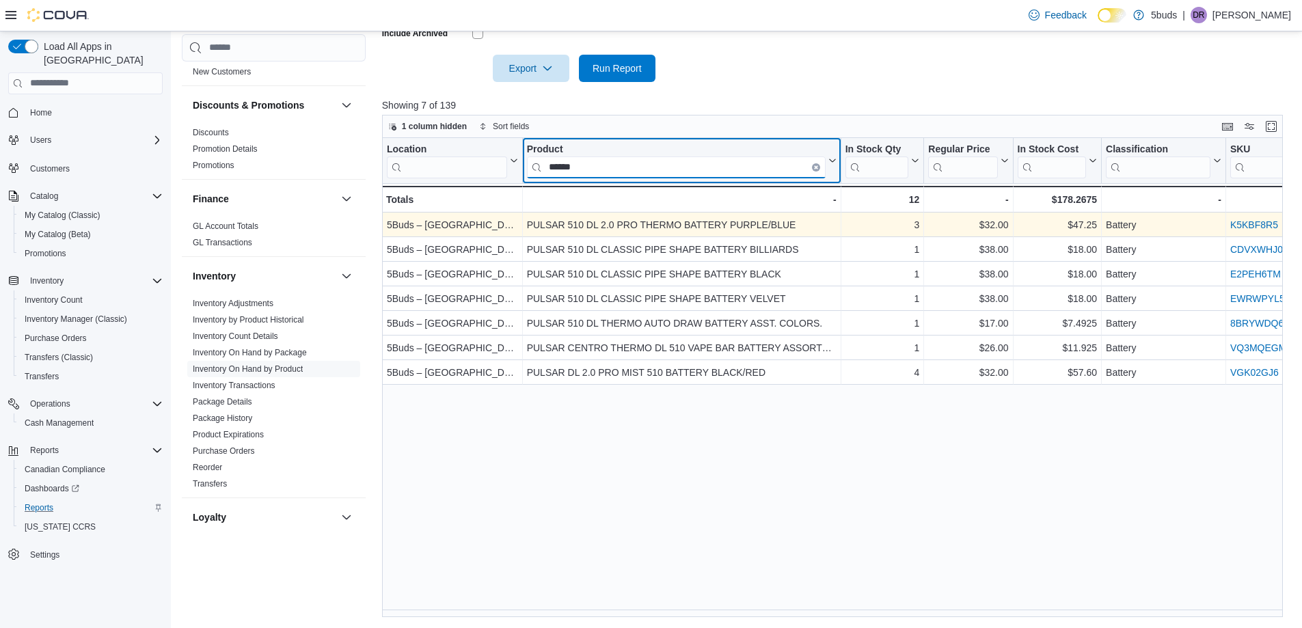  Describe the element at coordinates (235, 336) in the screenshot. I see `span: Inventory Count Details` at that location.